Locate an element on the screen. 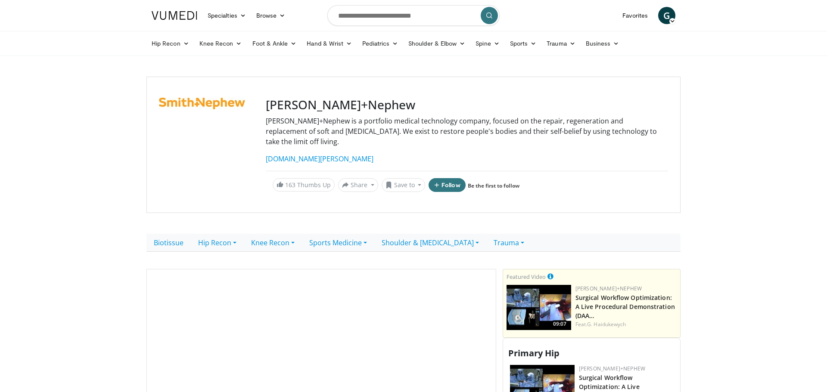 Image resolution: width=827 pixels, height=392 pixels. a: 09:07 is located at coordinates (539, 307).